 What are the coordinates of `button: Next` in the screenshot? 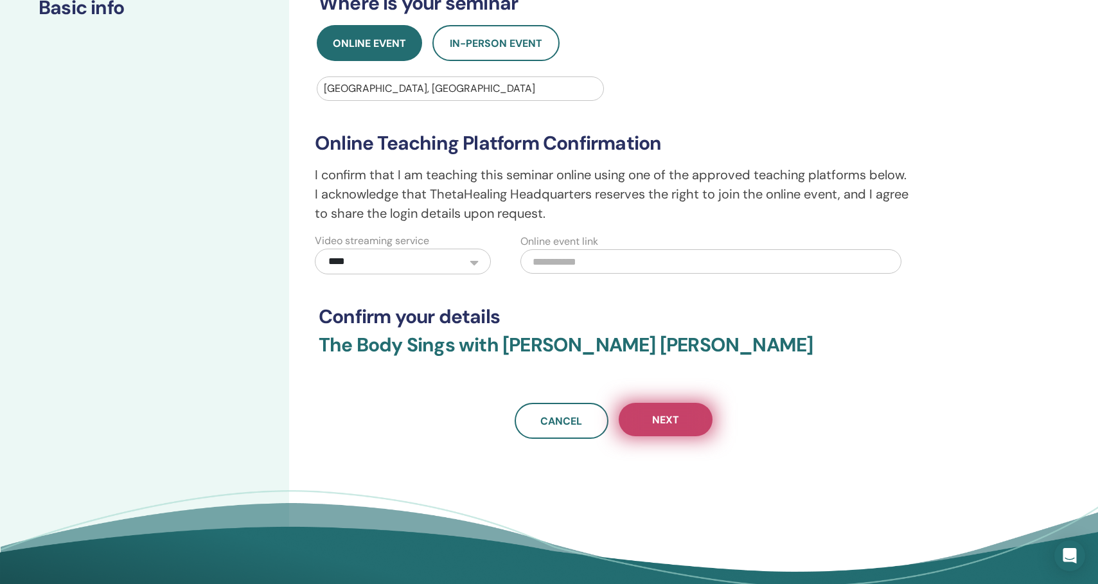 It's located at (665, 419).